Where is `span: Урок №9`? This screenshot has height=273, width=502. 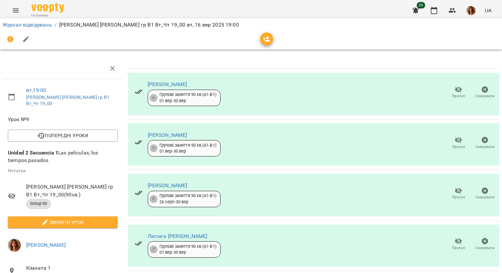 span: Урок №9 is located at coordinates (63, 119).